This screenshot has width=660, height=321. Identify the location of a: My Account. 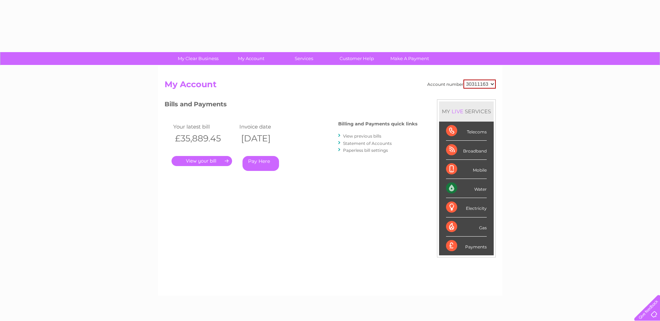
(251, 58).